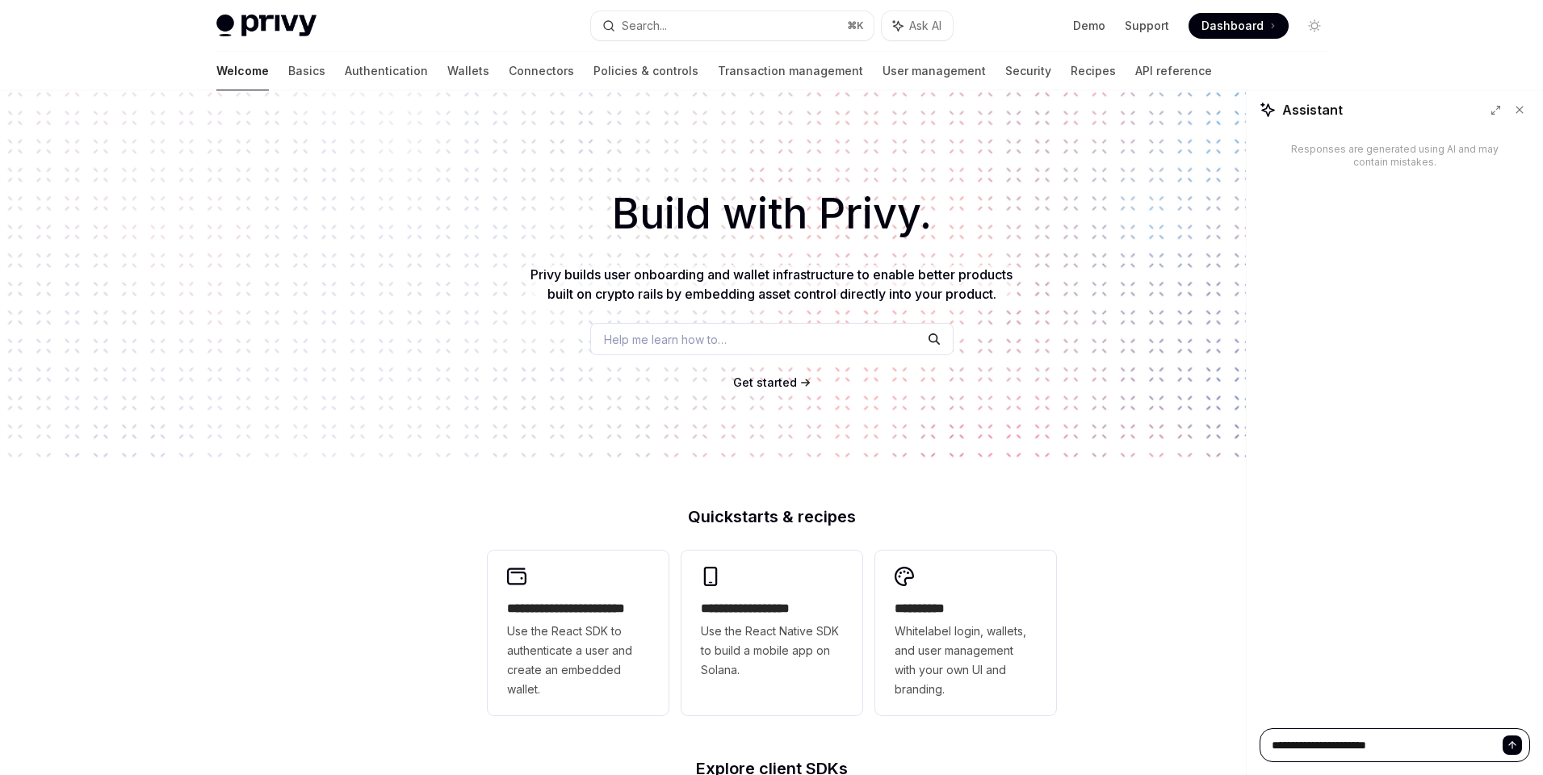  What do you see at coordinates (1093, 71) in the screenshot?
I see `a: Recipes` at bounding box center [1093, 71].